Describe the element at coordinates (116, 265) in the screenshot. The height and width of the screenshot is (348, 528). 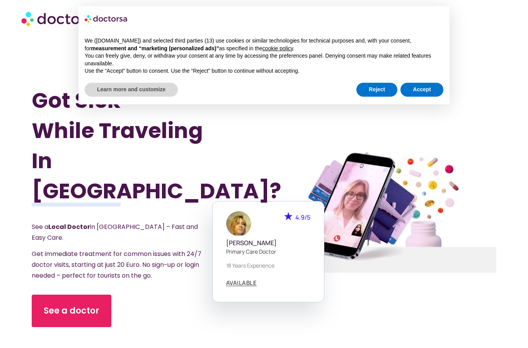
I see `span: Get immediate treatment for common issues with 24/7 doctor visits, starting at just 20 Euro. No s...` at that location.